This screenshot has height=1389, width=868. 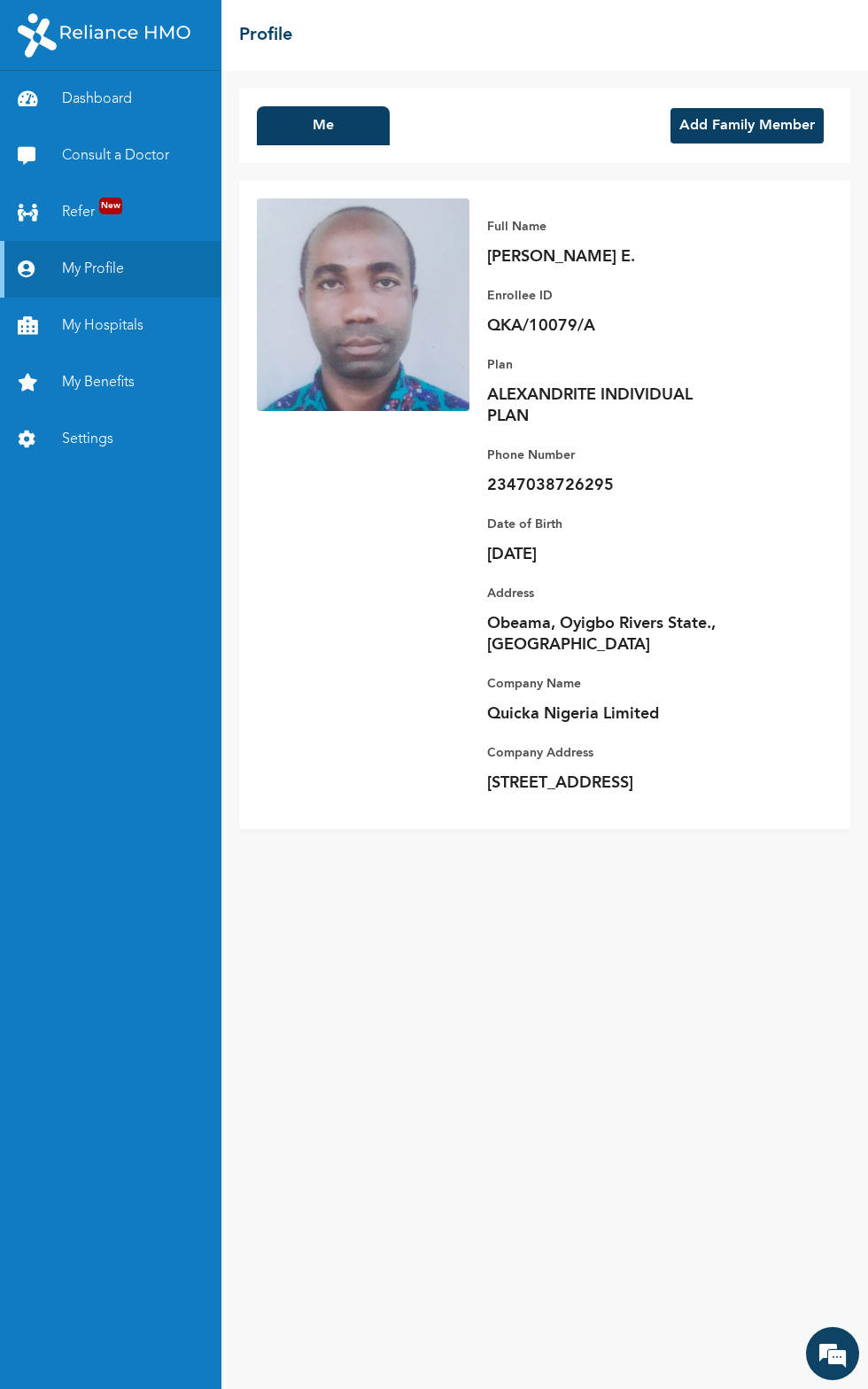 What do you see at coordinates (53, 110) in the screenshot?
I see `img: d_794563401_company_1708531726252_794563401` at bounding box center [53, 110].